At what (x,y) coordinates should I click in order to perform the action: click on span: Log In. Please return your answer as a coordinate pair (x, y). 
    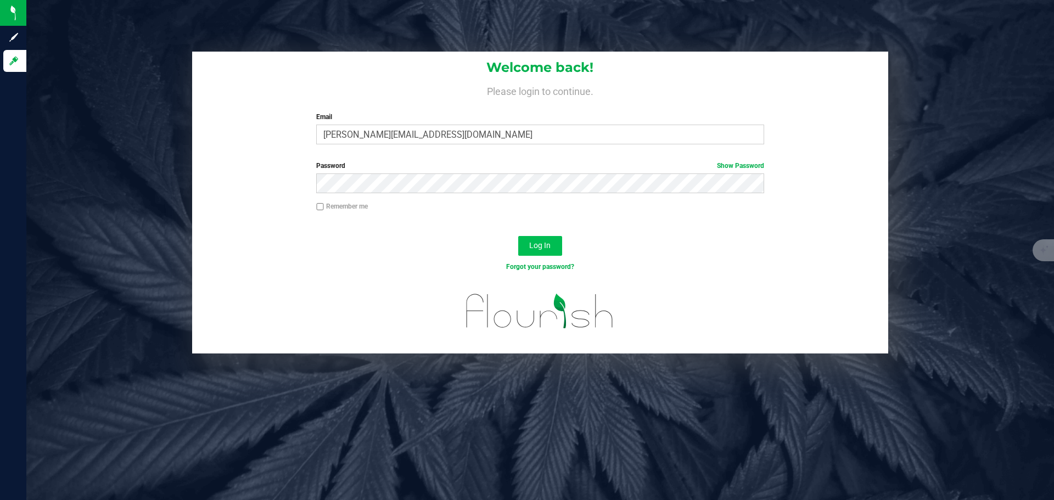
    Looking at the image, I should click on (539, 245).